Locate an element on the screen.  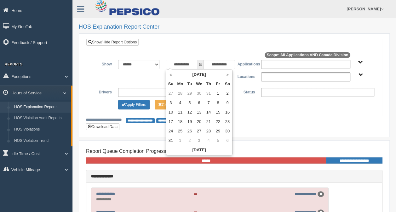
label: Status is located at coordinates (246, 92).